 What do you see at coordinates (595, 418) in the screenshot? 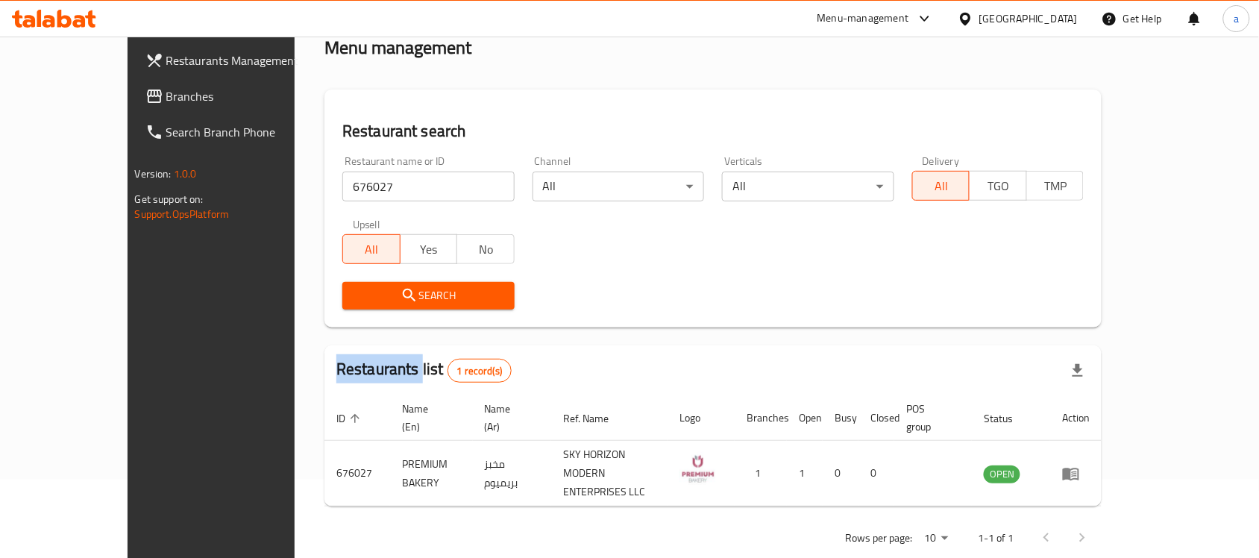
I see `span: Ref. Name` at bounding box center [595, 418].